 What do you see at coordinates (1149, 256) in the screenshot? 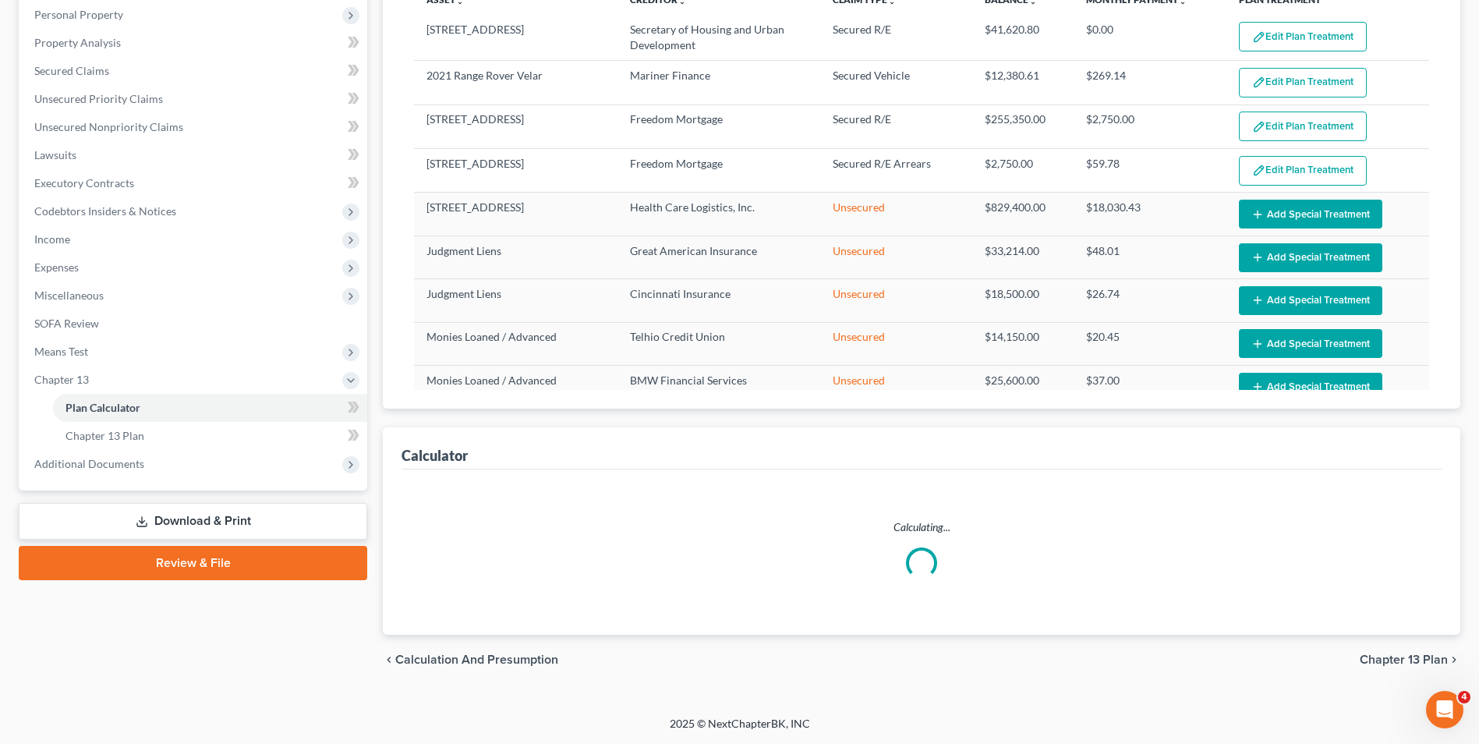
I see `td: $48.01` at bounding box center [1149, 256].